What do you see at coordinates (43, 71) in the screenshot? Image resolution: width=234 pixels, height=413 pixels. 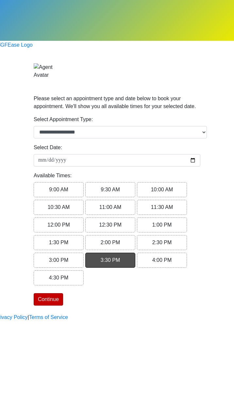 I see `img: Agent Avatar` at bounding box center [43, 71].